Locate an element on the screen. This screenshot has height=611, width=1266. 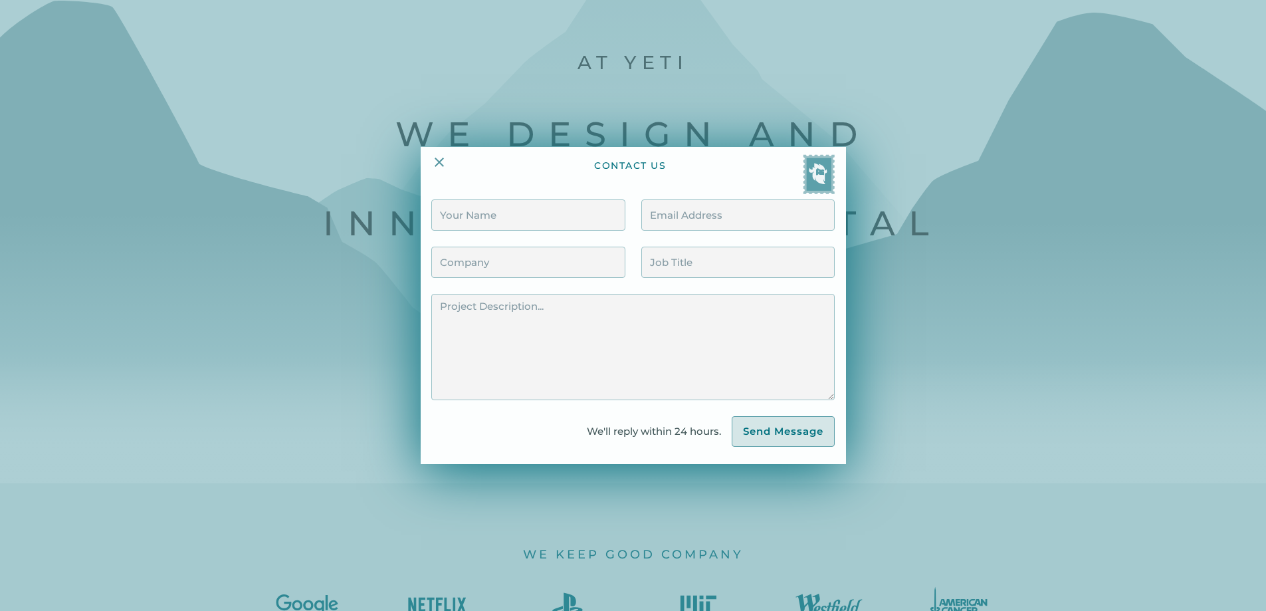
form: Contact Form is located at coordinates (632, 323).